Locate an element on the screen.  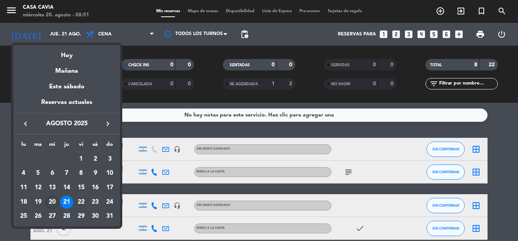
div: 20 is located at coordinates (52, 202).